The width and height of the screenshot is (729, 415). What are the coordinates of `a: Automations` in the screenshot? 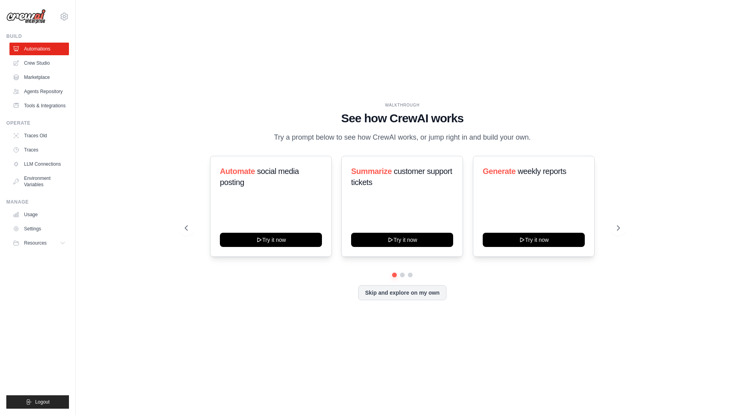 It's located at (39, 49).